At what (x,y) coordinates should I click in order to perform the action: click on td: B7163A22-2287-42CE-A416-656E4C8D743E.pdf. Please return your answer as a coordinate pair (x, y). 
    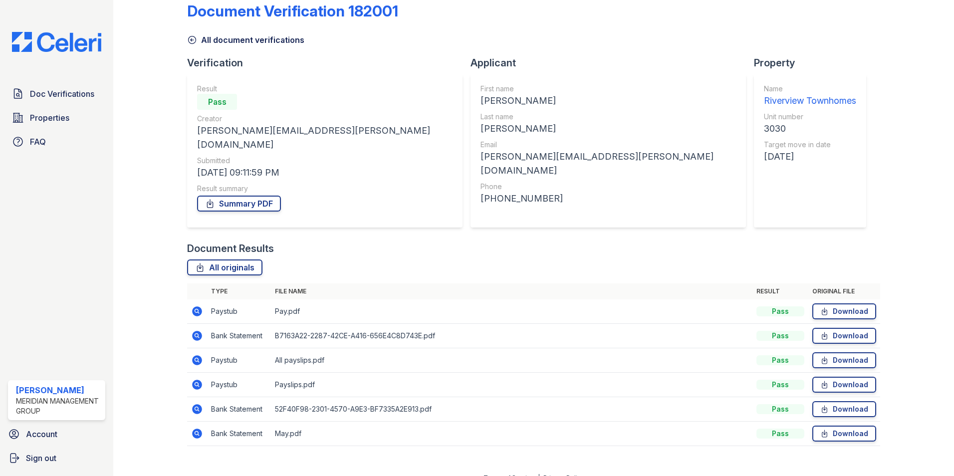
    Looking at the image, I should click on (512, 336).